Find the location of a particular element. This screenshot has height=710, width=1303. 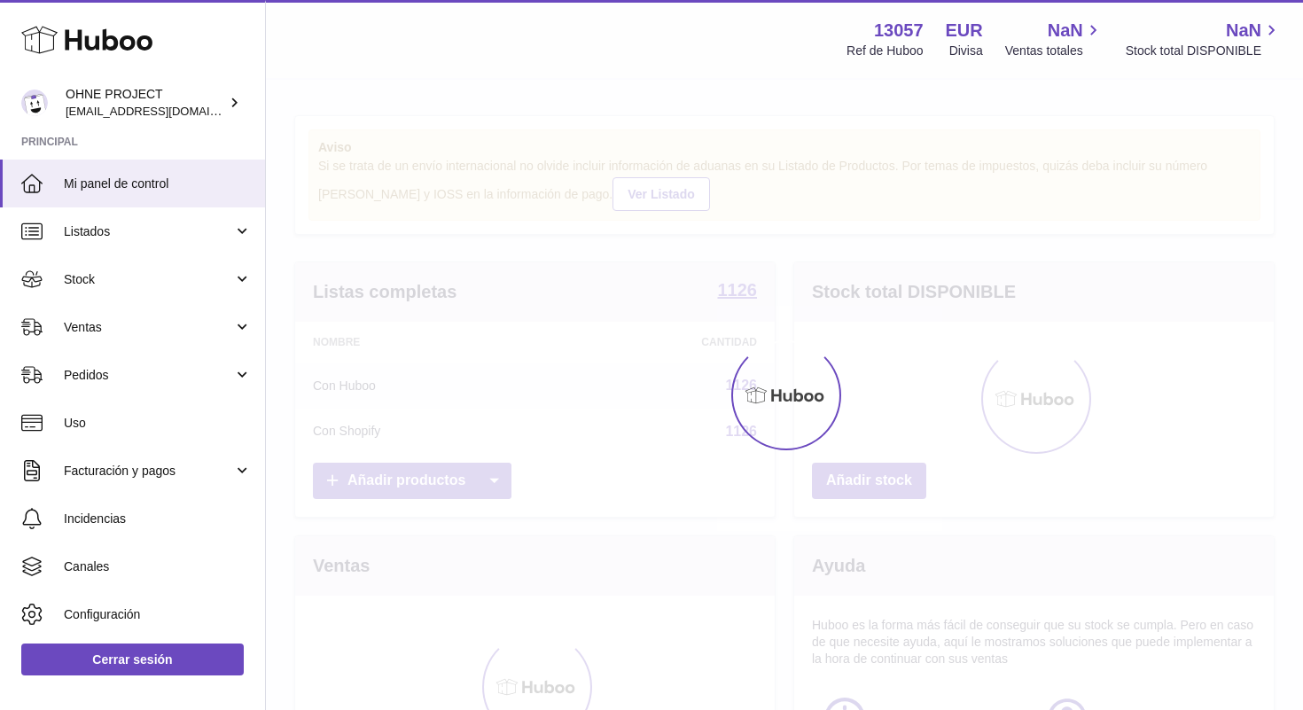

span: Incidencias is located at coordinates (158, 518).